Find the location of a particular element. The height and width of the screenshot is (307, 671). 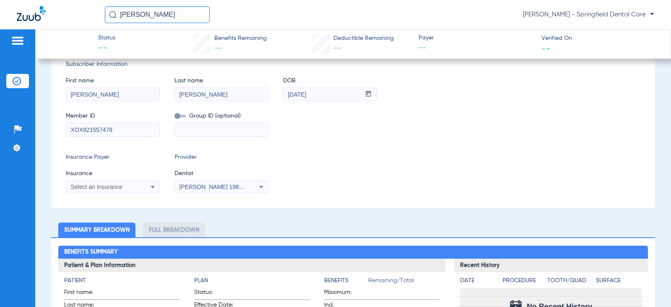

input: Search for patients is located at coordinates (157, 15).